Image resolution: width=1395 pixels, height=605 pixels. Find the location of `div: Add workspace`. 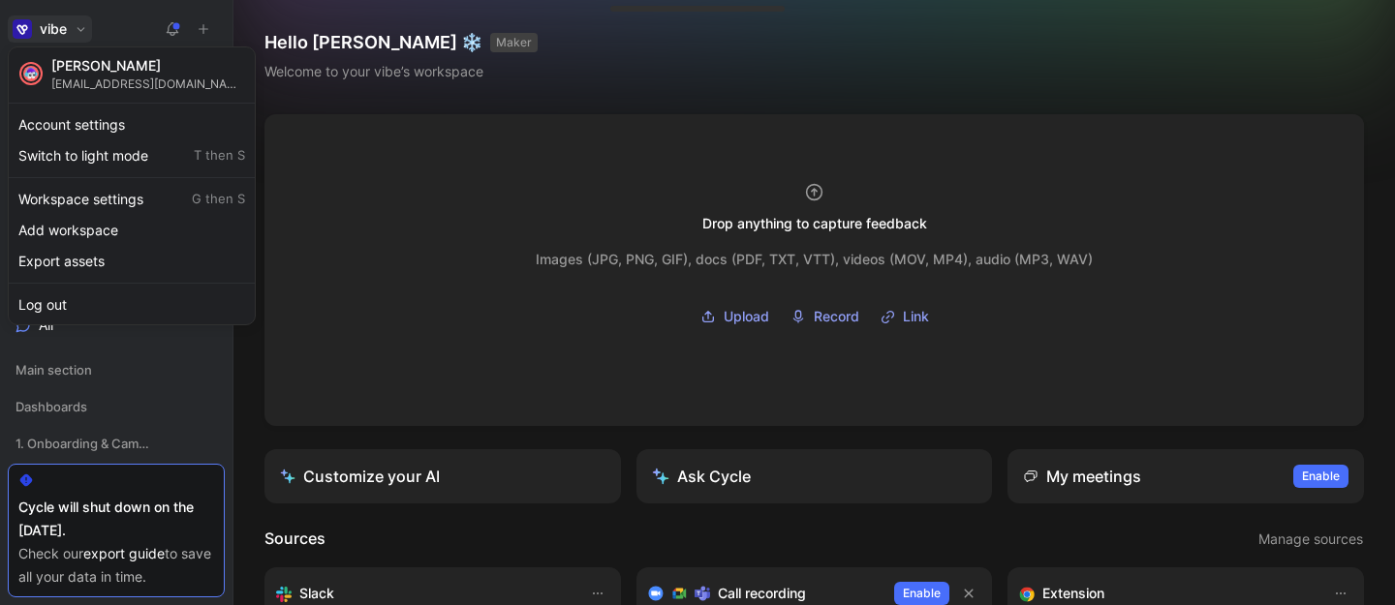

div: Add workspace is located at coordinates (132, 231).